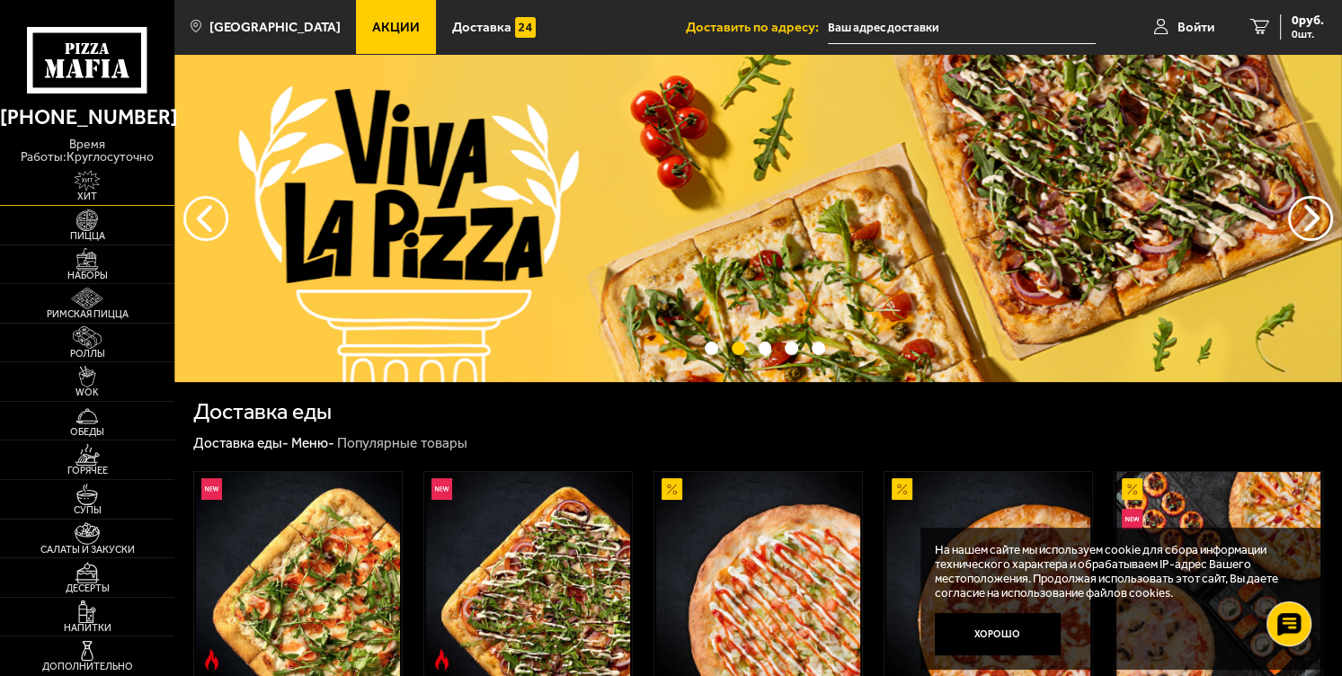  What do you see at coordinates (525, 27) in the screenshot?
I see `img: 15daf4d41897b9f0e9f617042186c801.svg` at bounding box center [525, 27].